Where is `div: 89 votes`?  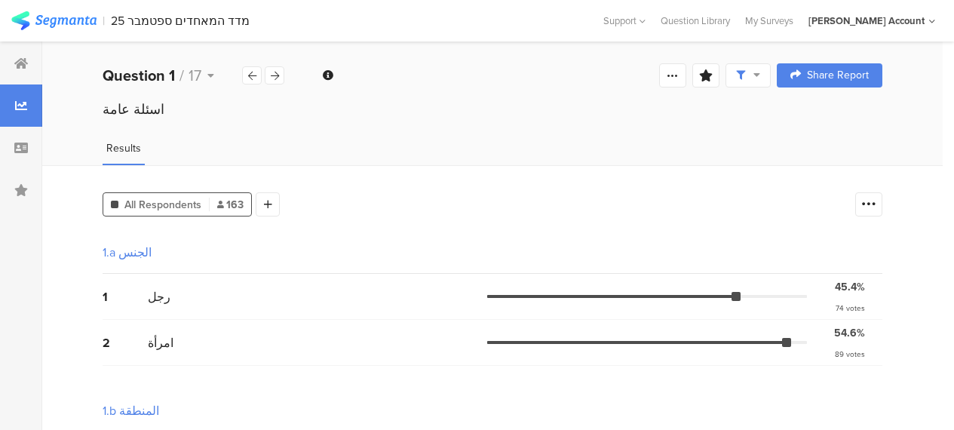
div: 89 votes is located at coordinates (850, 354).